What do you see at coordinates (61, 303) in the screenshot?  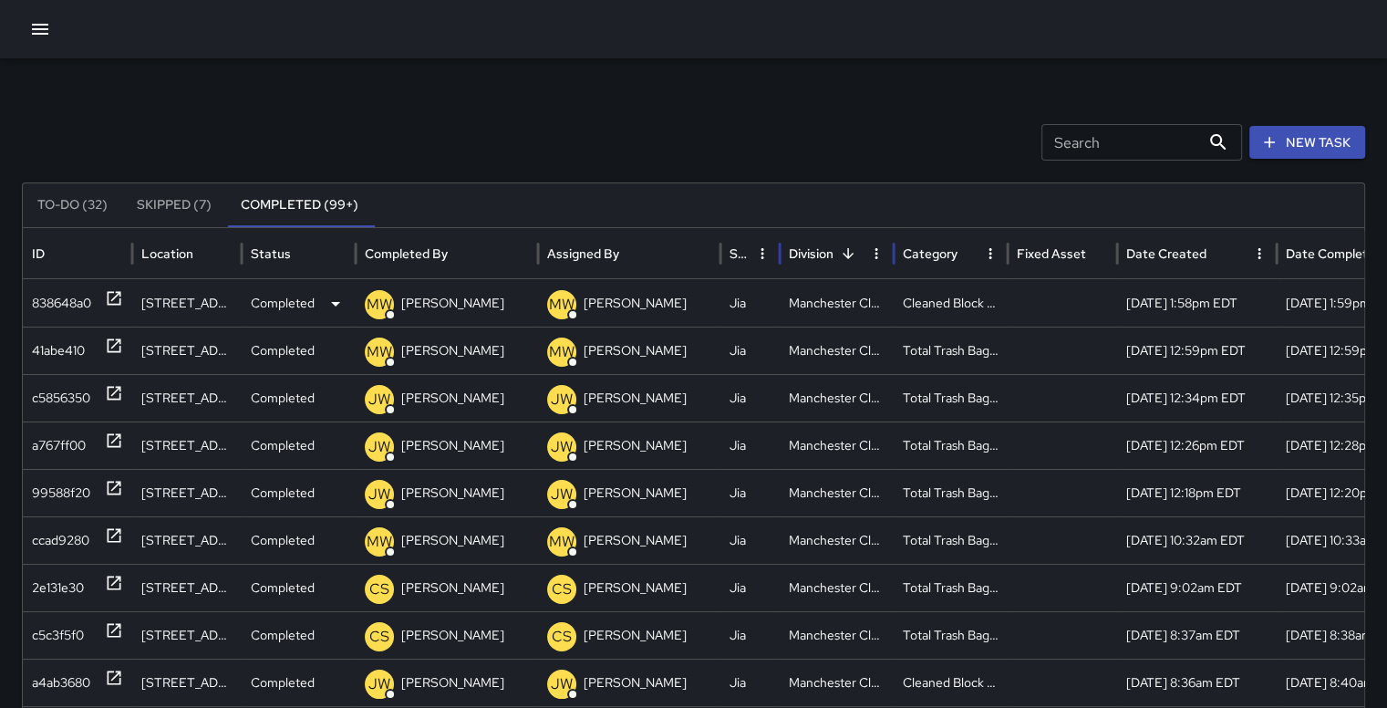 I see `div: 838648a0` at bounding box center [61, 303].